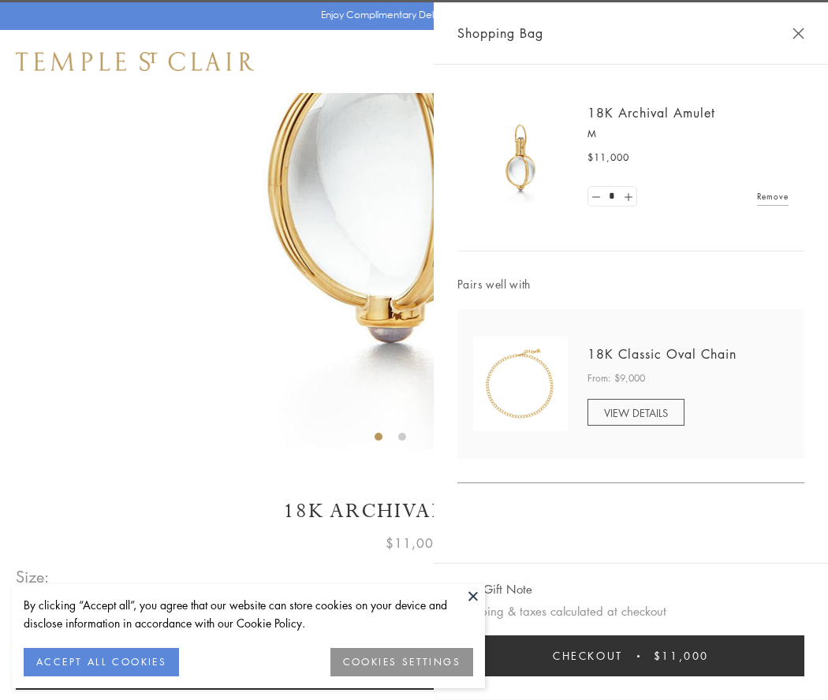 This screenshot has height=700, width=828. What do you see at coordinates (500, 33) in the screenshot?
I see `span: Shopping Bag` at bounding box center [500, 33].